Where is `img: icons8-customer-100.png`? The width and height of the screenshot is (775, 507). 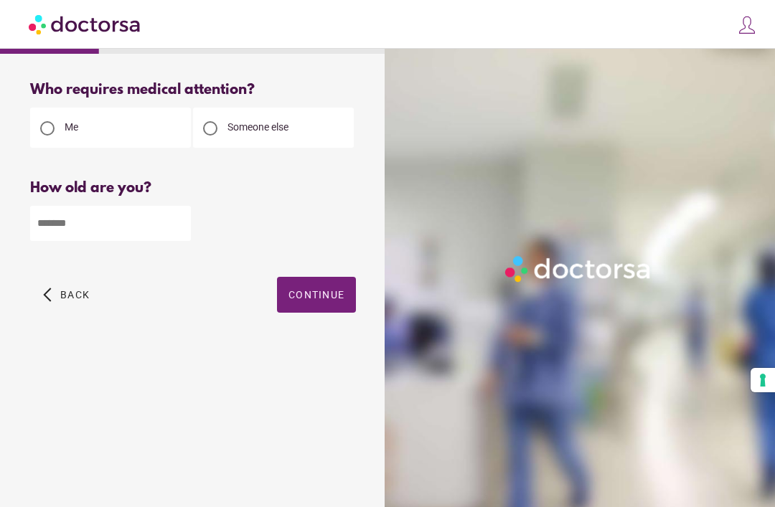 img: icons8-customer-100.png is located at coordinates (747, 25).